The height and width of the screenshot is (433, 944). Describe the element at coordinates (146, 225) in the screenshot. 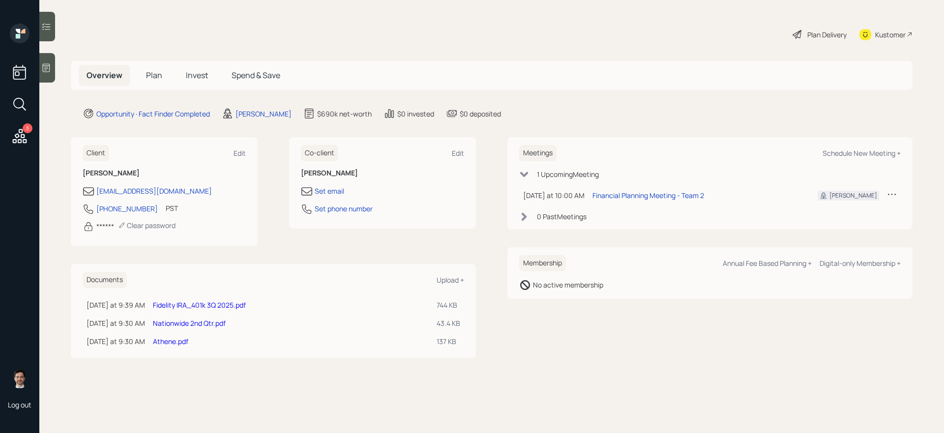

I see `div: Clear password` at that location.